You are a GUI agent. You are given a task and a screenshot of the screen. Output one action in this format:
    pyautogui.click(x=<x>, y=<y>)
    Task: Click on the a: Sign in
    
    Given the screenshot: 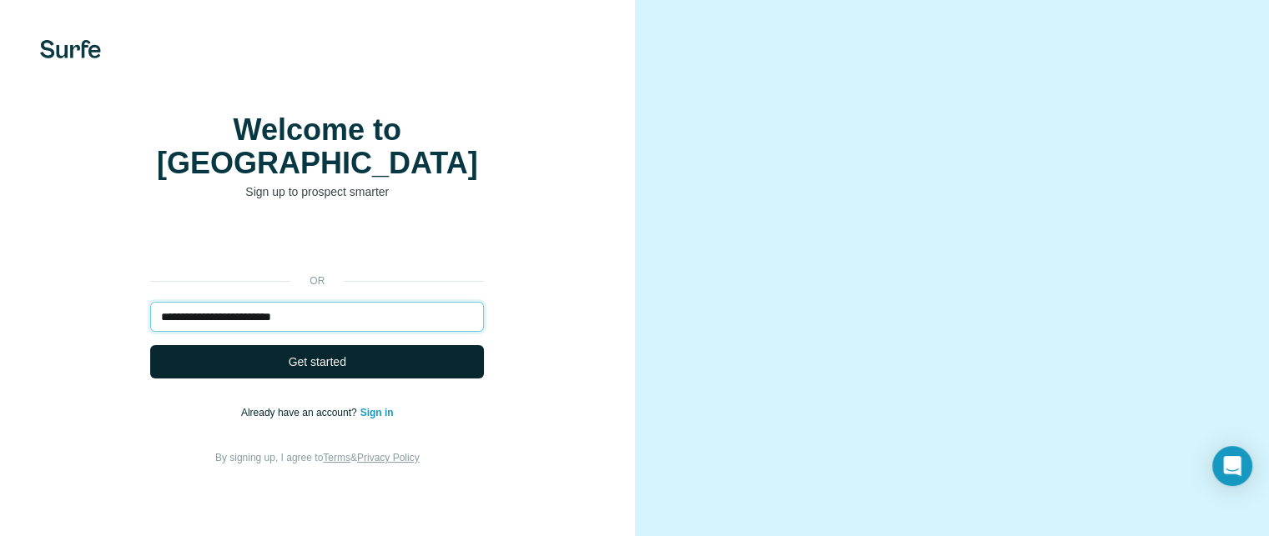 What is the action you would take?
    pyautogui.click(x=377, y=413)
    